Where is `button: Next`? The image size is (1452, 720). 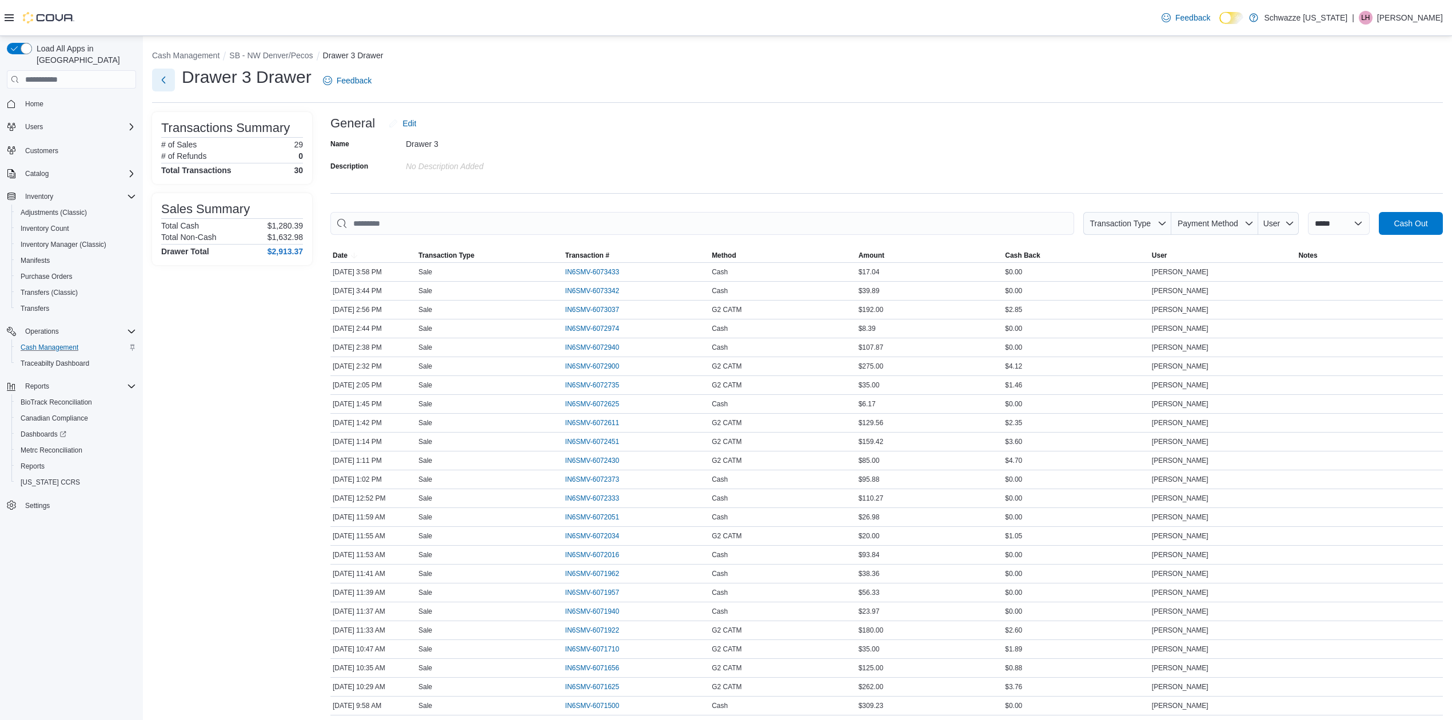
button: Next is located at coordinates (164, 80).